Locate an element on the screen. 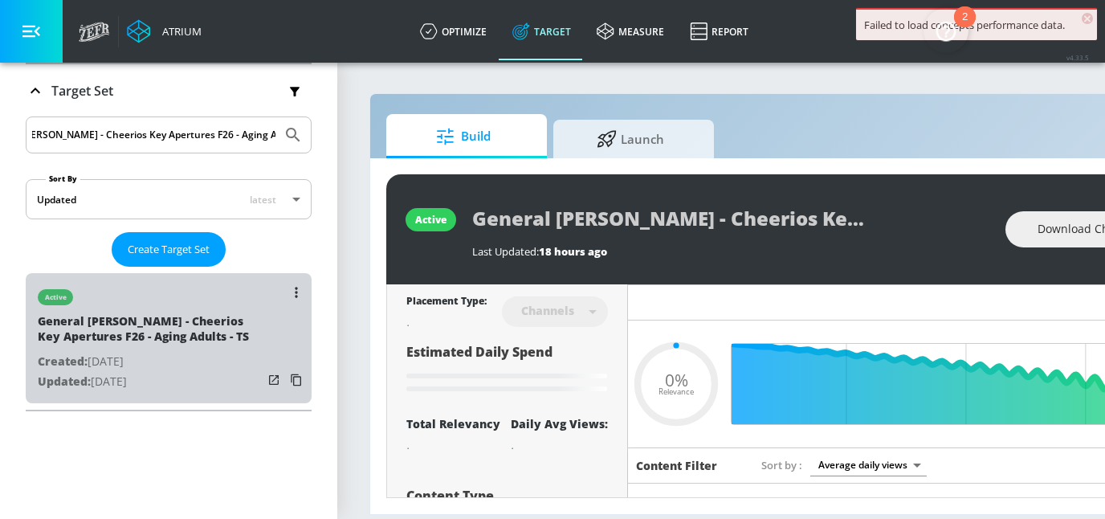  div: Average daily views is located at coordinates (868, 464).